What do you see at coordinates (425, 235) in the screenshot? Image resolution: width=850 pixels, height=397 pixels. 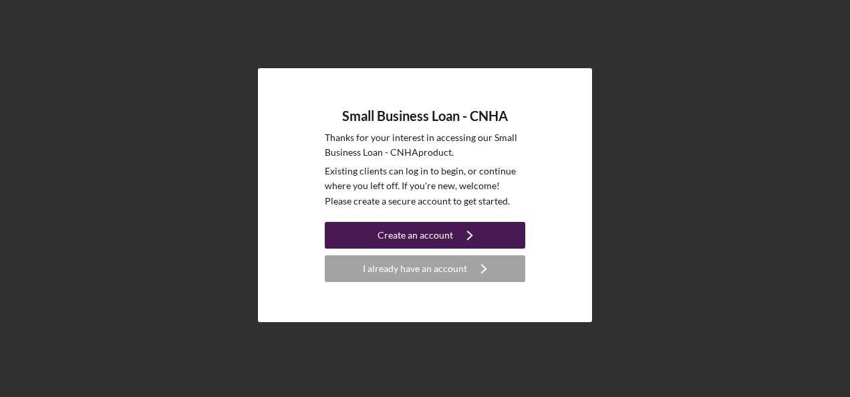 I see `button: Create an account` at bounding box center [425, 235].